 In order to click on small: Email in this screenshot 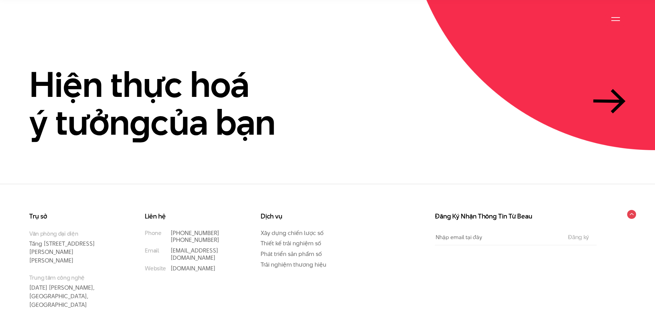, I will do `click(152, 251)`.